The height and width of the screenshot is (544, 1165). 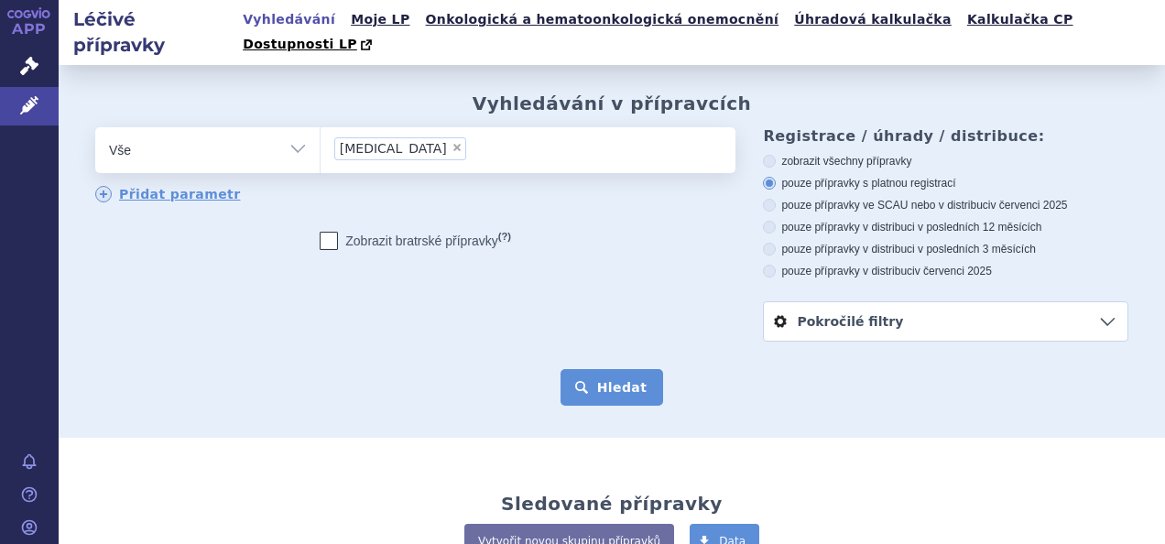 What do you see at coordinates (873, 19) in the screenshot?
I see `a: Úhradová kalkulačka` at bounding box center [873, 19].